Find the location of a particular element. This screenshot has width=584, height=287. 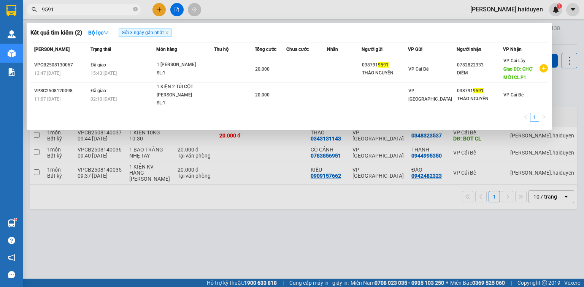

img: logo-vxr is located at coordinates (11, 11).